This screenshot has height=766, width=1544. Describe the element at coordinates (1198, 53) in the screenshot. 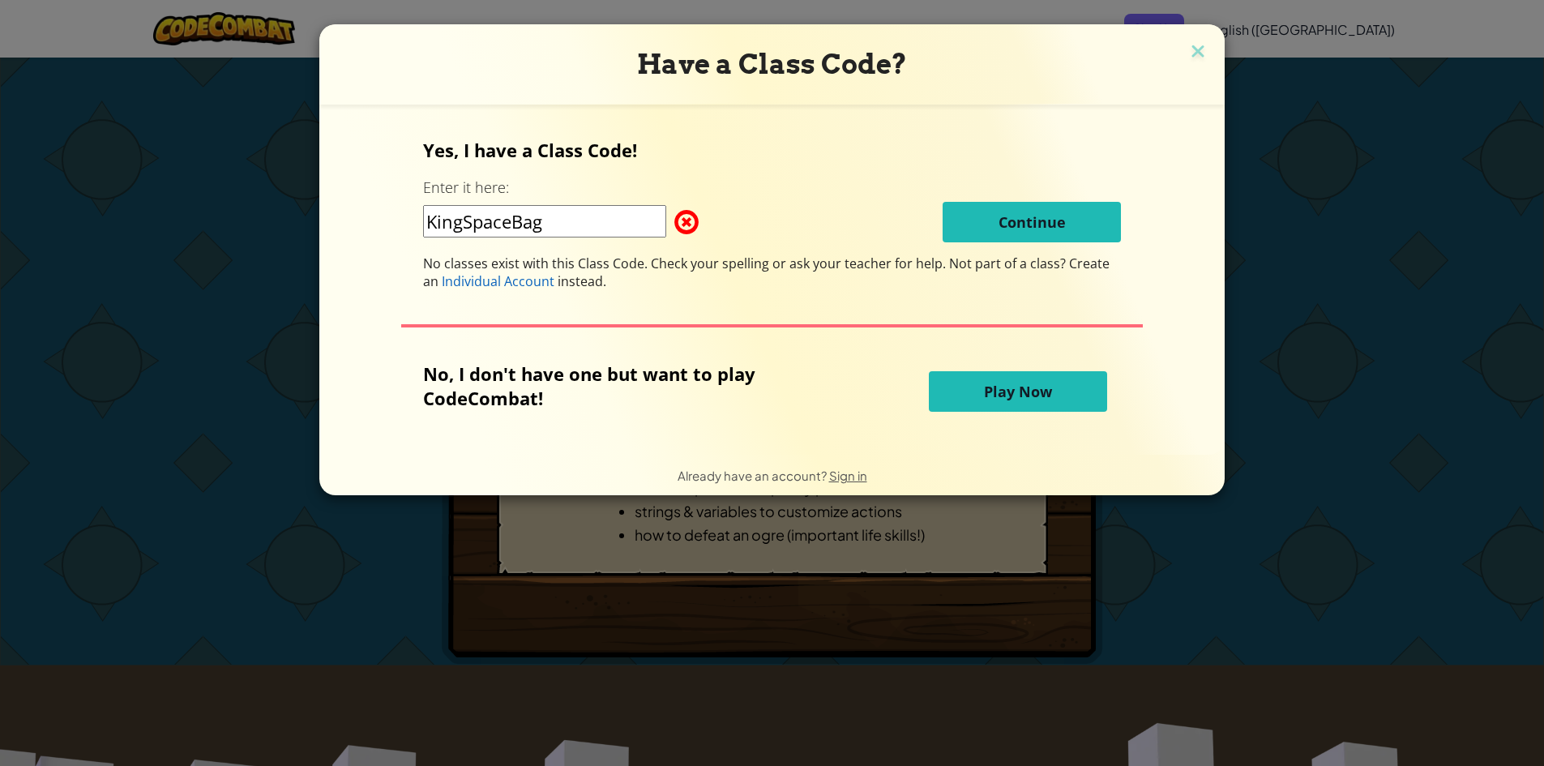

I see `img: close icon` at that location.